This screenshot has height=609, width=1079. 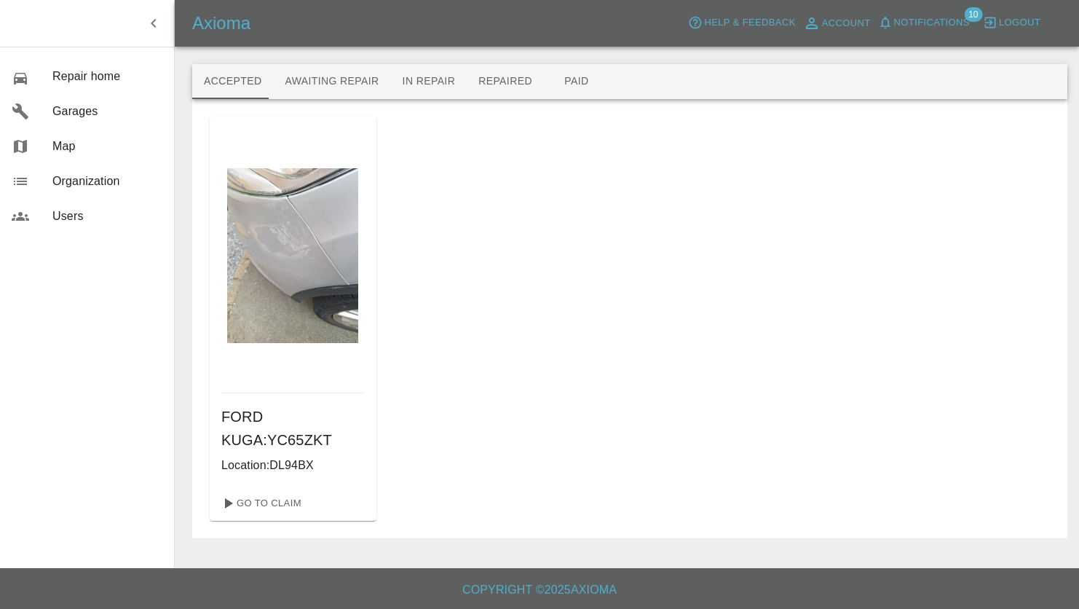 What do you see at coordinates (107, 181) in the screenshot?
I see `span: Organization` at bounding box center [107, 181].